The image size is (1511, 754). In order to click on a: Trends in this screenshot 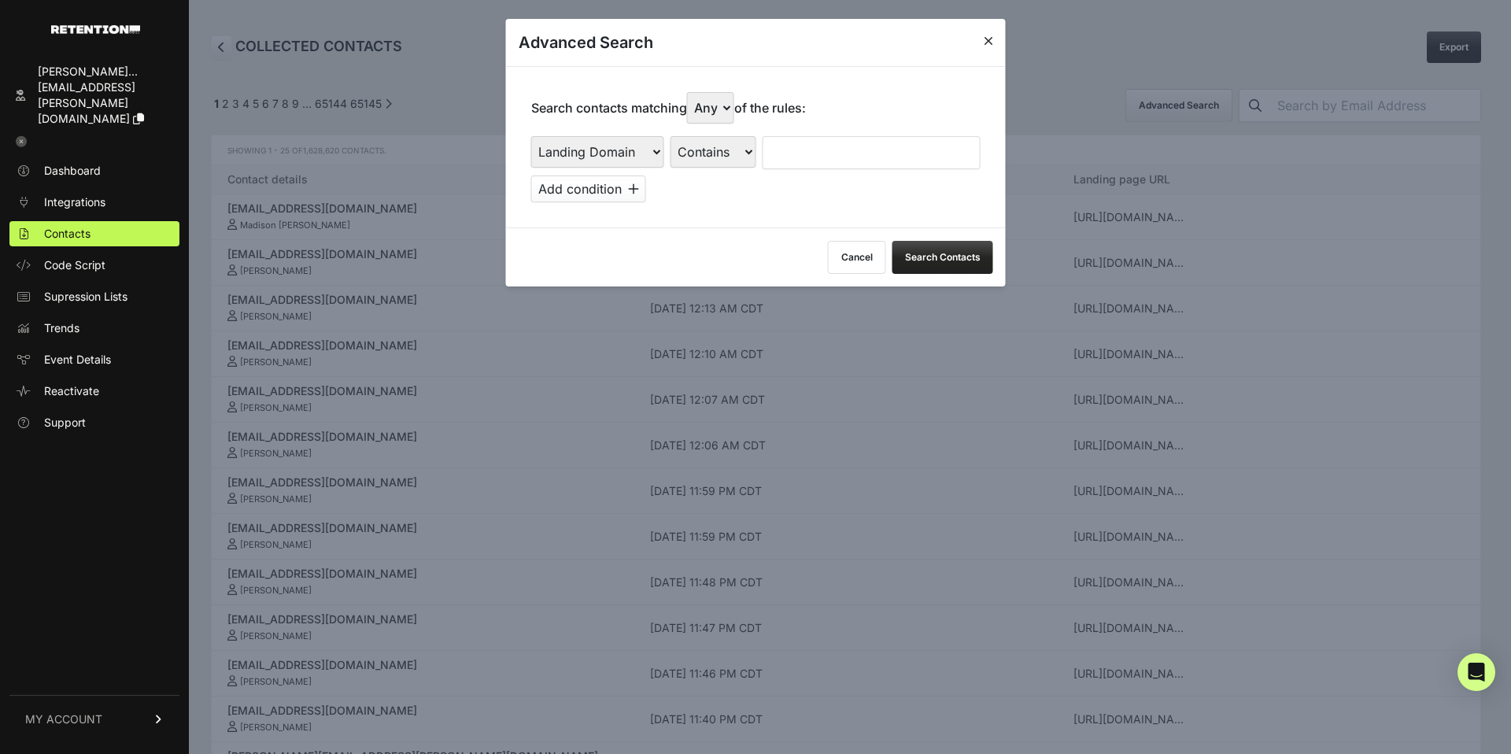, I will do `click(94, 328)`.